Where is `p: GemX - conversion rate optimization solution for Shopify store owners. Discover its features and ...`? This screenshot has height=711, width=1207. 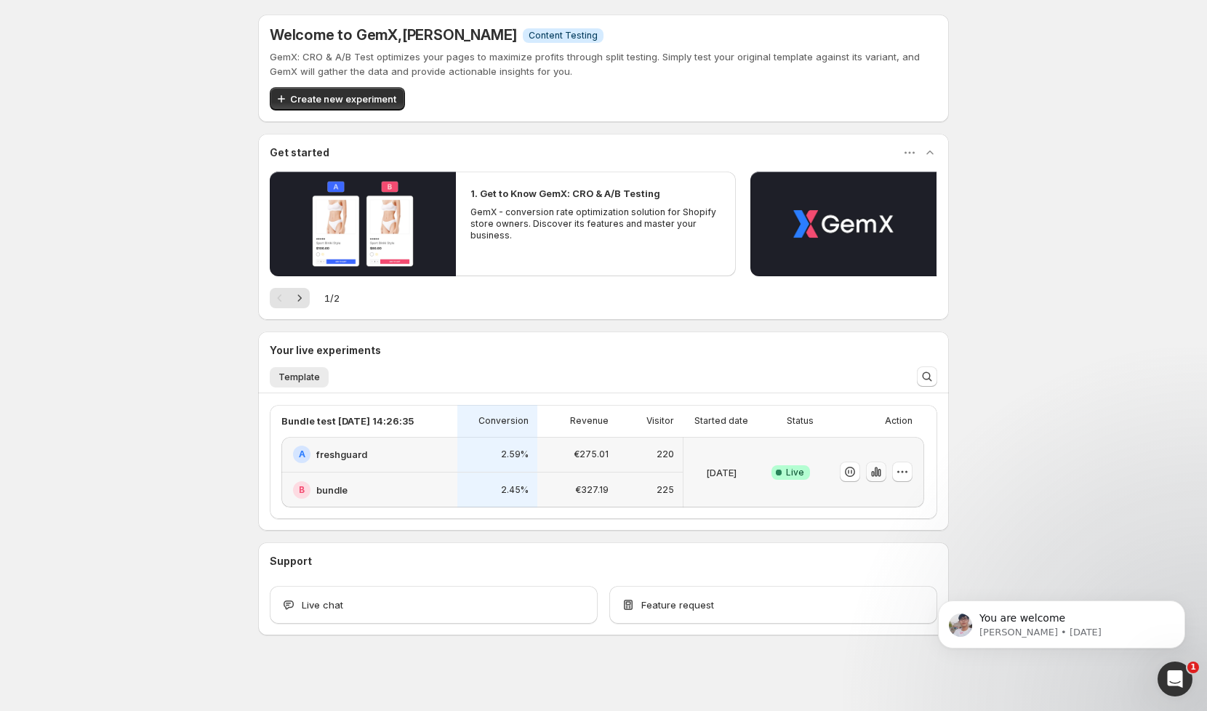
p: GemX - conversion rate optimization solution for Shopify store owners. Discover its features and ... is located at coordinates (595, 224).